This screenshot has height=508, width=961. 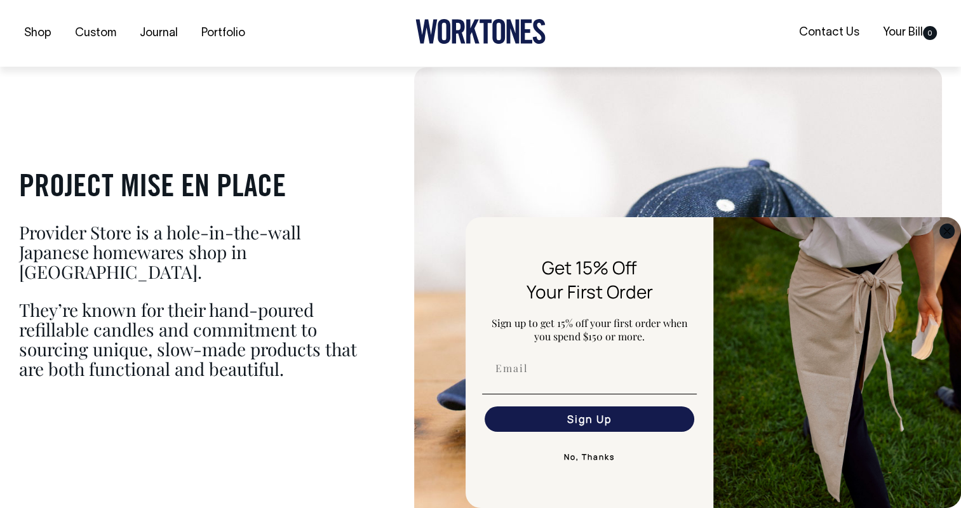 I want to click on span: Sign up to get 15% off your first order when you spend $150 or more., so click(x=589, y=330).